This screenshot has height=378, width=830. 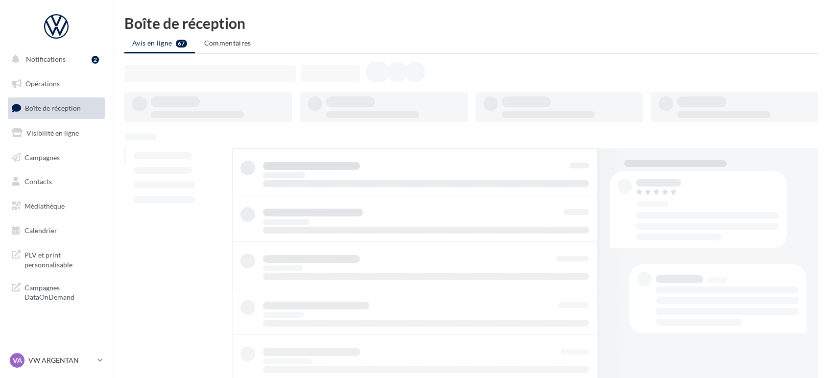 I want to click on a: Visibilité en ligne, so click(x=56, y=133).